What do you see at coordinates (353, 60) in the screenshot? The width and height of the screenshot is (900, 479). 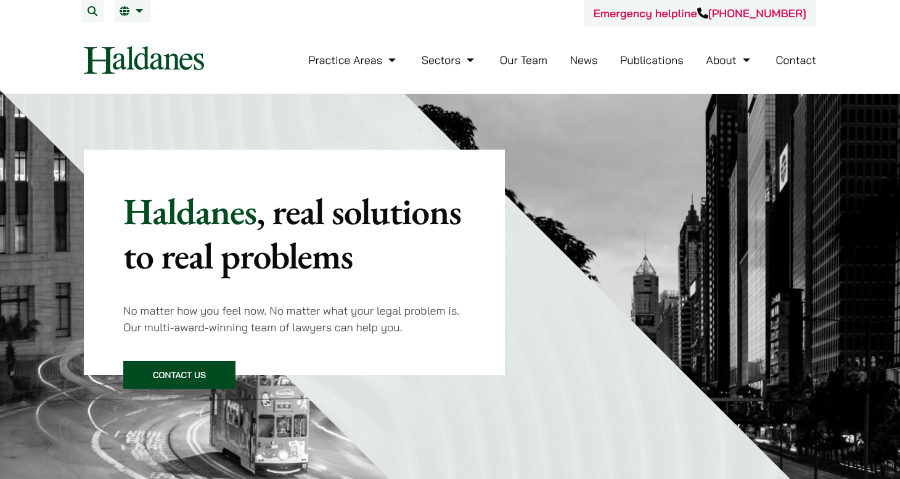 I see `a: Practice Areas` at bounding box center [353, 60].